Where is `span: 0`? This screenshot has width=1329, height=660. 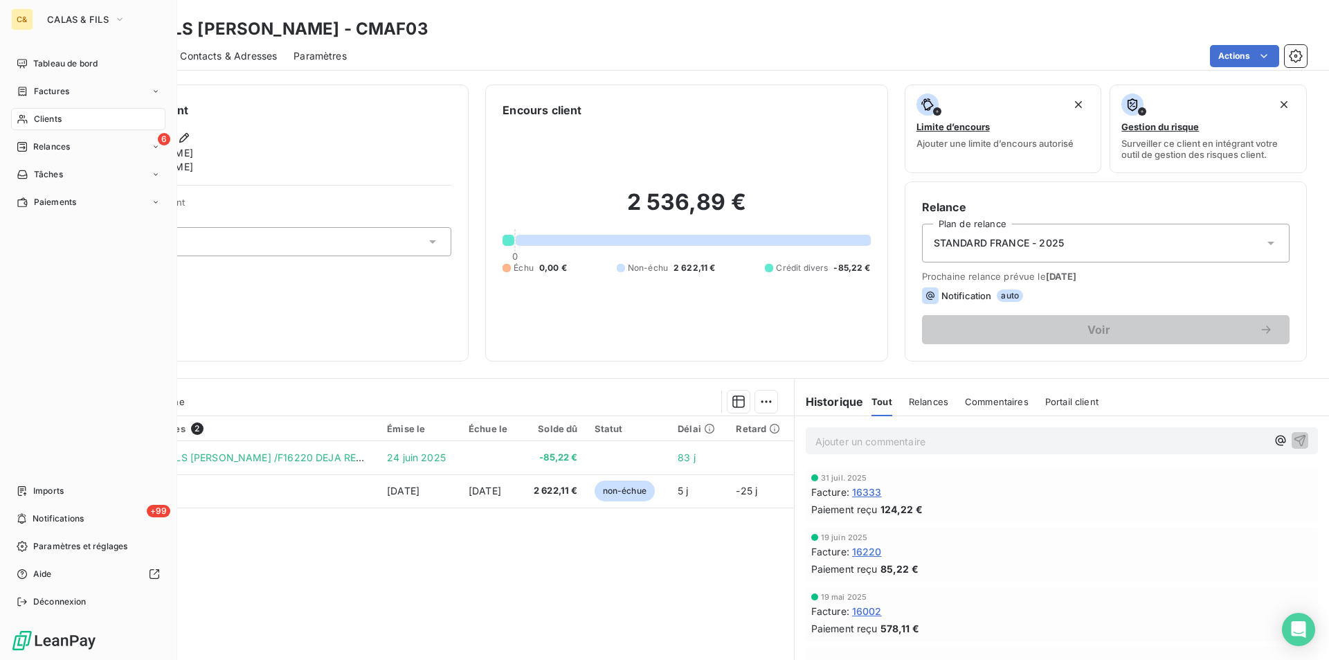
span: 0 is located at coordinates (515, 256).